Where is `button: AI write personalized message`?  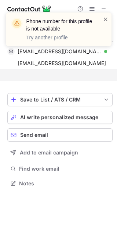
button: AI write personalized message is located at coordinates (60, 117).